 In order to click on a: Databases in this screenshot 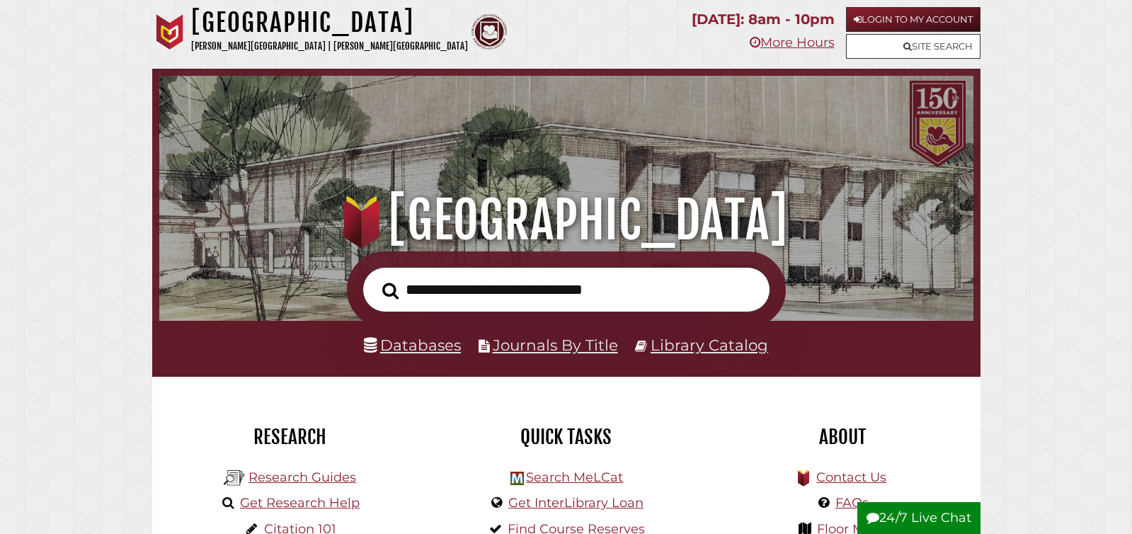, I will do `click(412, 345)`.